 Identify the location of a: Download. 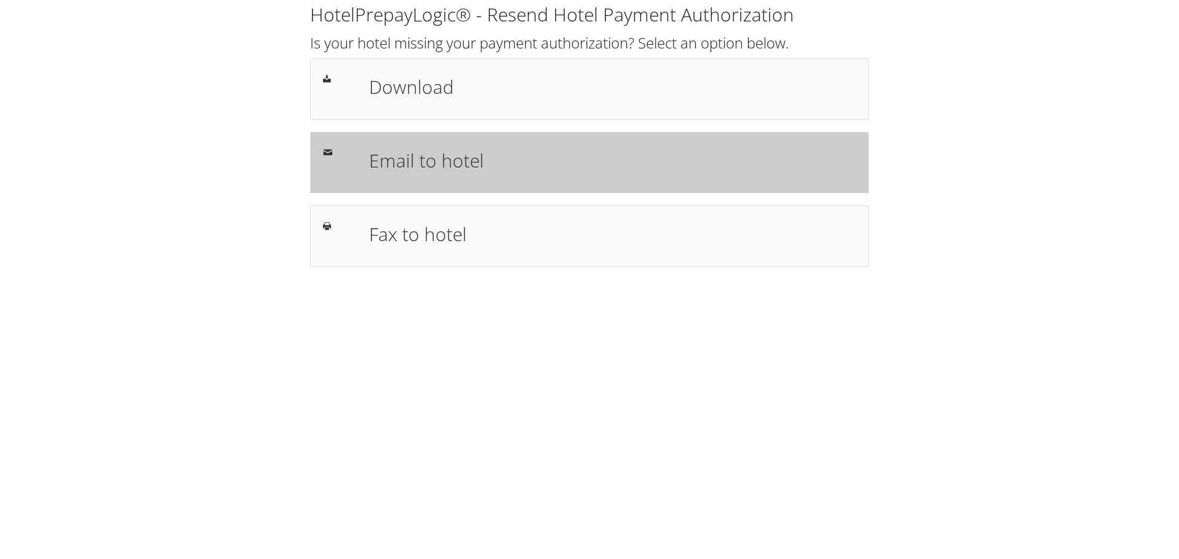
(589, 89).